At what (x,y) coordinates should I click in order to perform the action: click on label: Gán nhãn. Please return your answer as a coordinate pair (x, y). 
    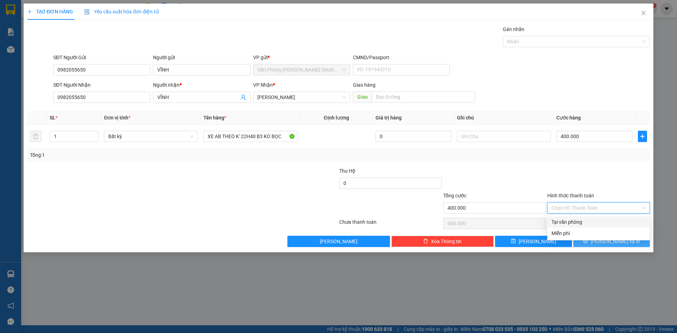
    Looking at the image, I should click on (513, 29).